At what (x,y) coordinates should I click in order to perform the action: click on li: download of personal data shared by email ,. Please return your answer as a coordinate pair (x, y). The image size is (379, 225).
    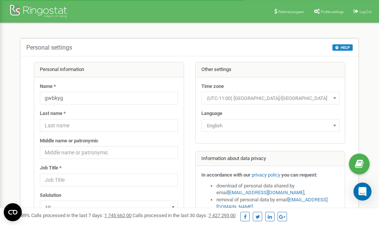
    Looking at the image, I should click on (278, 189).